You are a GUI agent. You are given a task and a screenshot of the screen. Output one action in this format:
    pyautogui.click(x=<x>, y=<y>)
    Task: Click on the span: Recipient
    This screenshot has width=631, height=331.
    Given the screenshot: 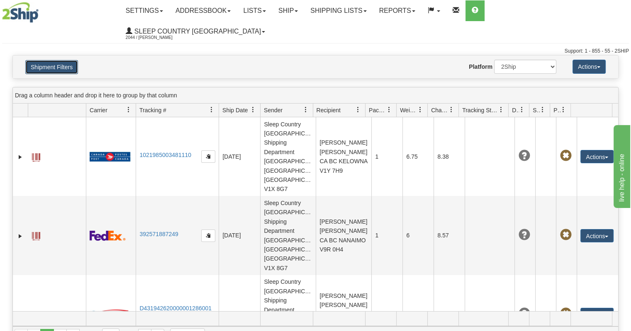 What is the action you would take?
    pyautogui.click(x=329, y=110)
    